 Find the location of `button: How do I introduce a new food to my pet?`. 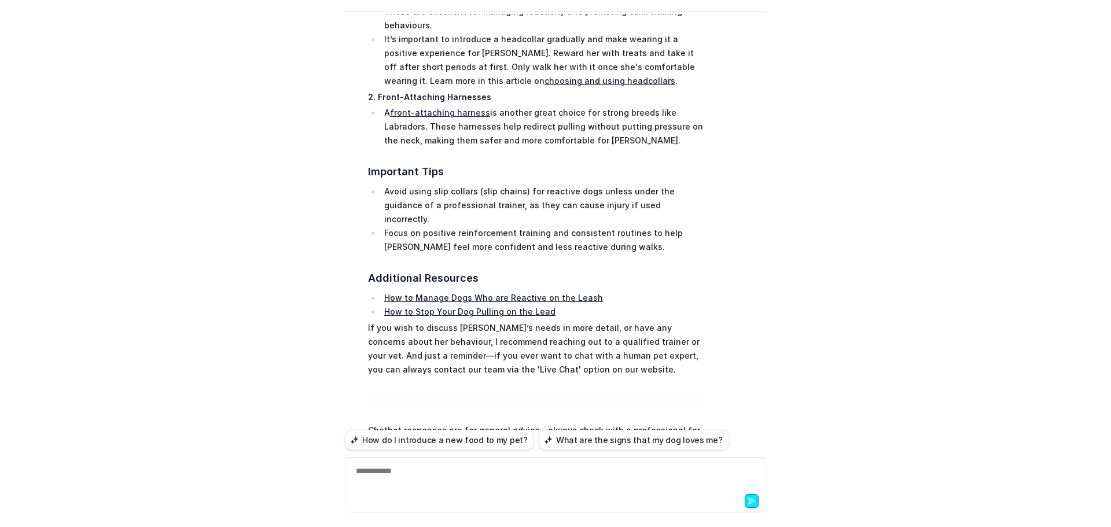

button: How do I introduce a new food to my pet? is located at coordinates (439, 440).